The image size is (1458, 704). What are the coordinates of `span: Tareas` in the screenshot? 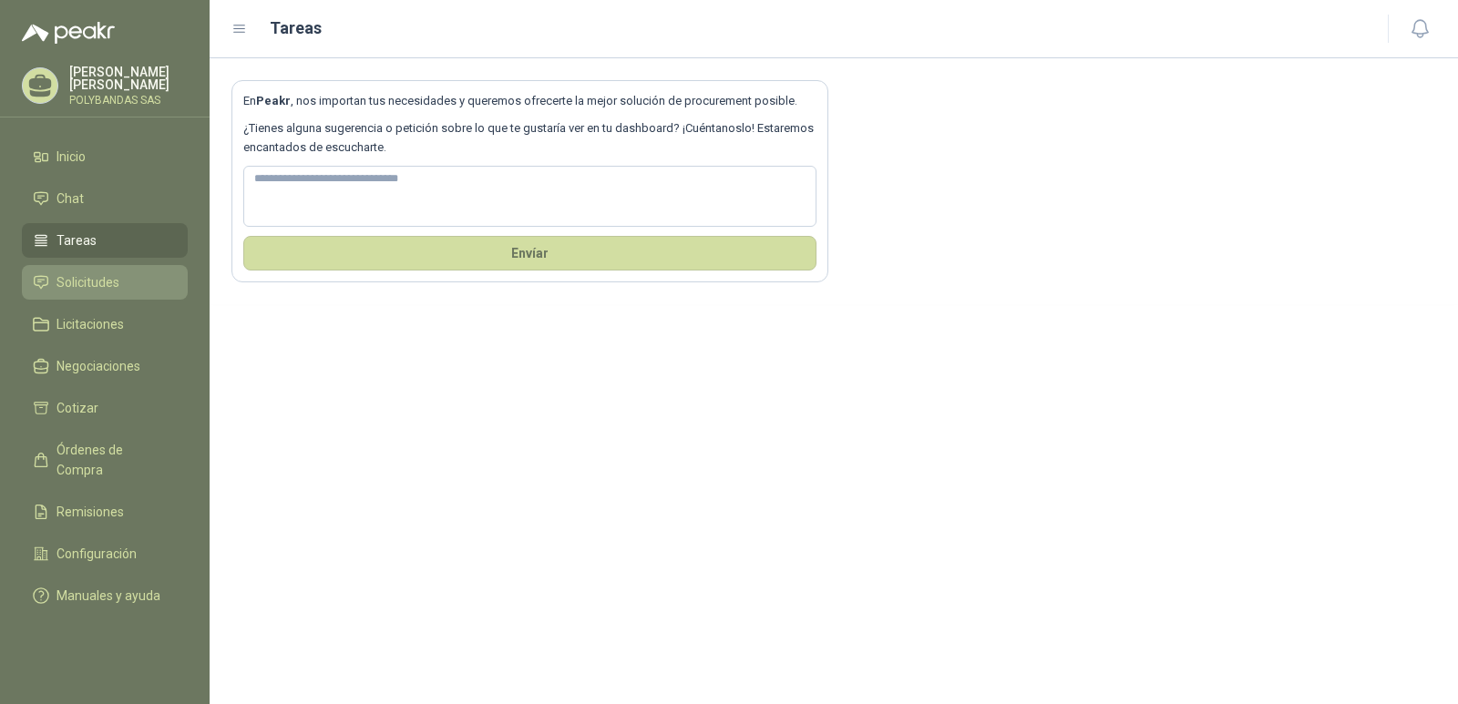 It's located at (77, 241).